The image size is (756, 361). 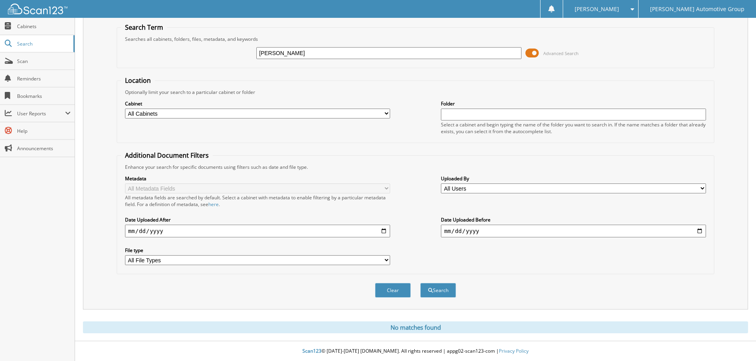 I want to click on legend: Additional Document Filters, so click(x=167, y=156).